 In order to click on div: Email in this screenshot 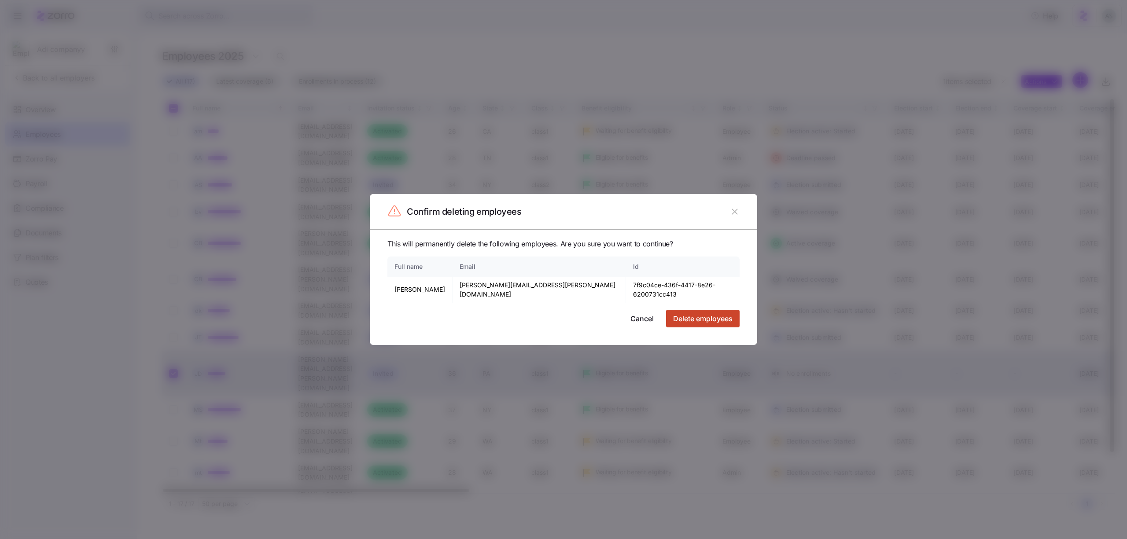, I will do `click(539, 267)`.